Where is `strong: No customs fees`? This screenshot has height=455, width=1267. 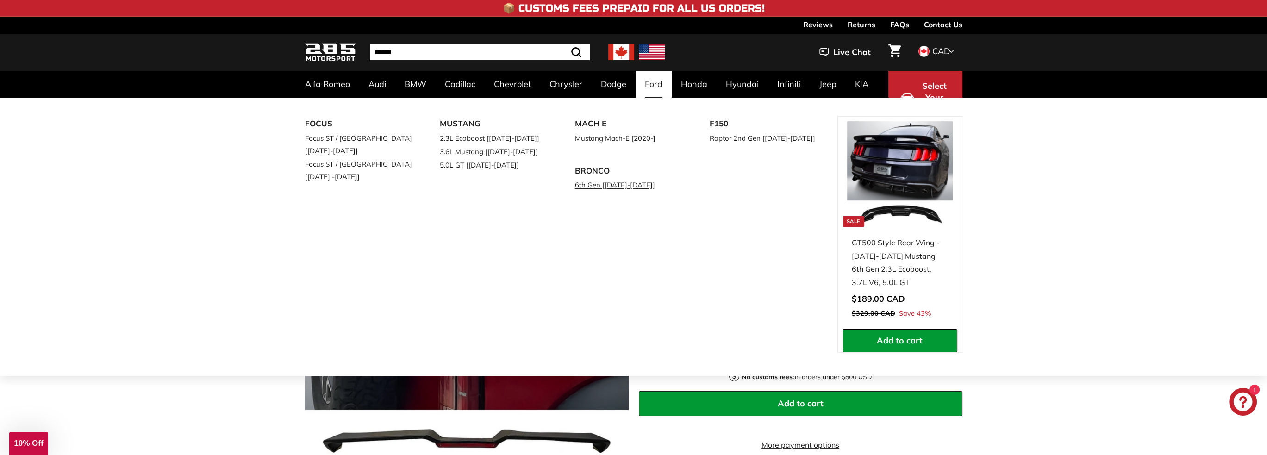 strong: No customs fees is located at coordinates (767, 377).